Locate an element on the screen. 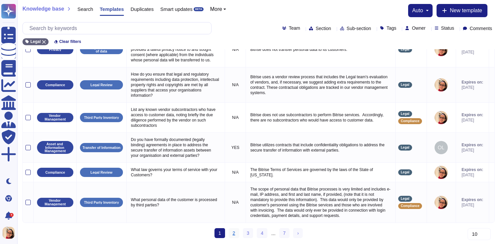 This screenshot has height=244, width=500. button: user is located at coordinates (10, 233).